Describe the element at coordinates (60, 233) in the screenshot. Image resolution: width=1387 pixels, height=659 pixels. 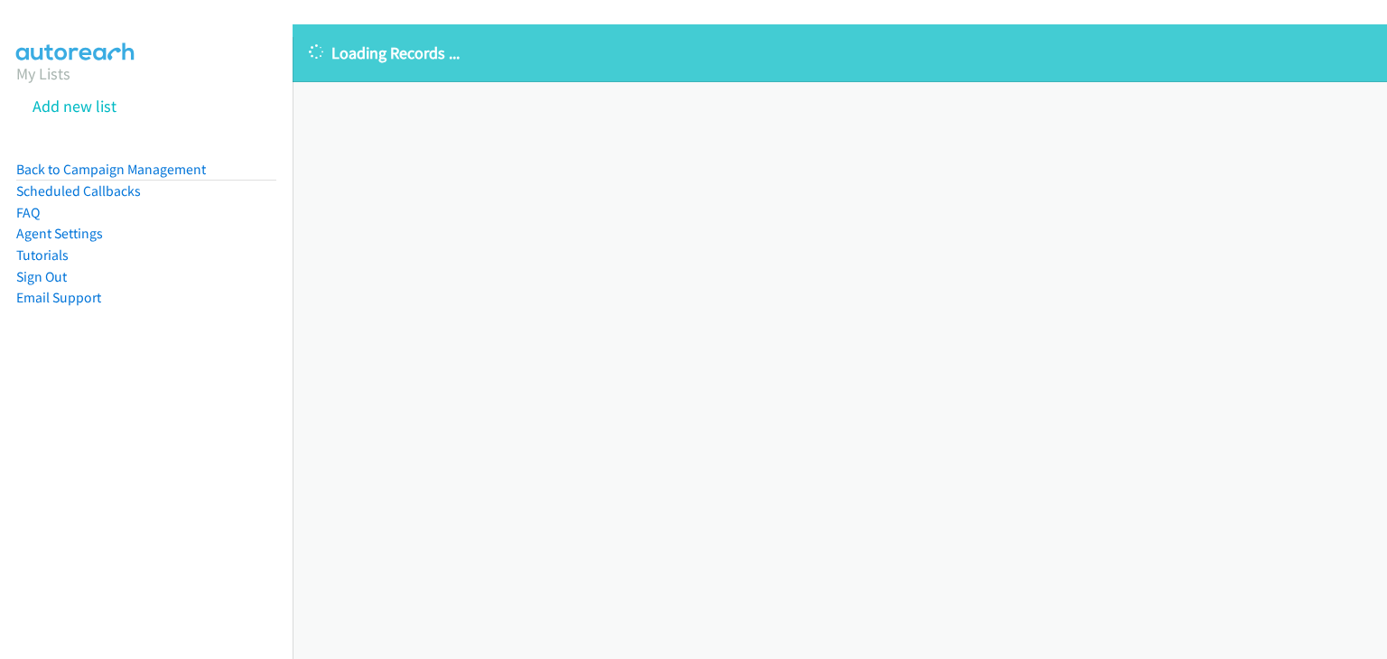
I see `a: Agent Settings` at that location.